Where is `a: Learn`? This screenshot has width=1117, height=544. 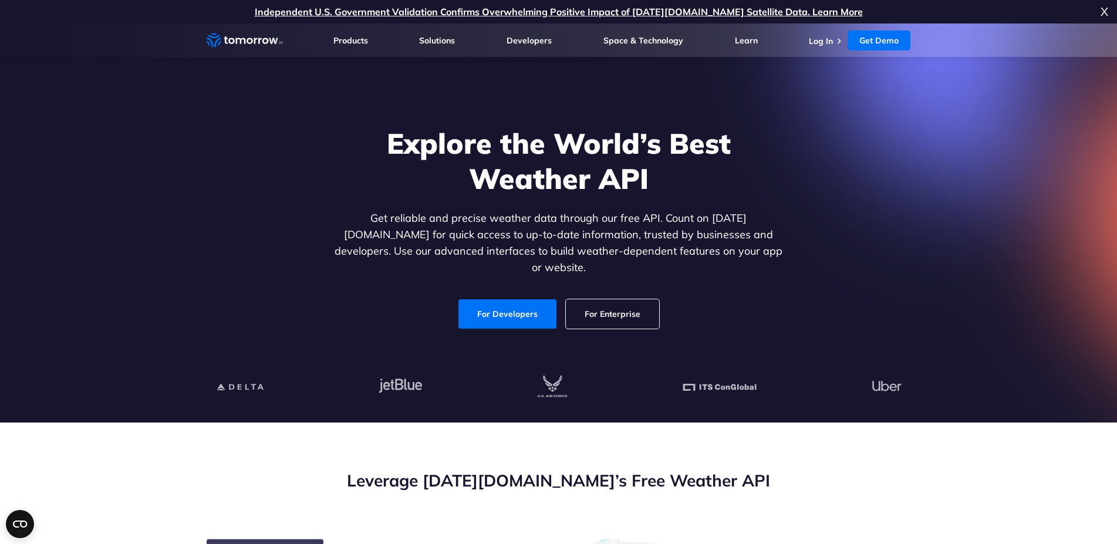
a: Learn is located at coordinates (746, 40).